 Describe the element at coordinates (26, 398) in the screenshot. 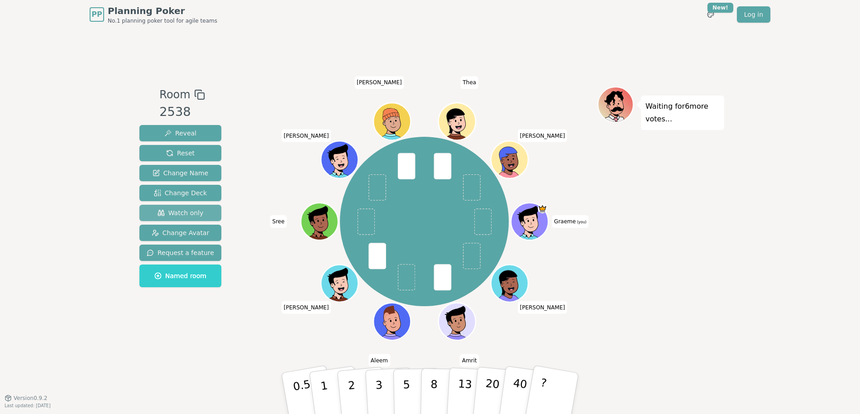

I see `button: Version0.9.2` at that location.